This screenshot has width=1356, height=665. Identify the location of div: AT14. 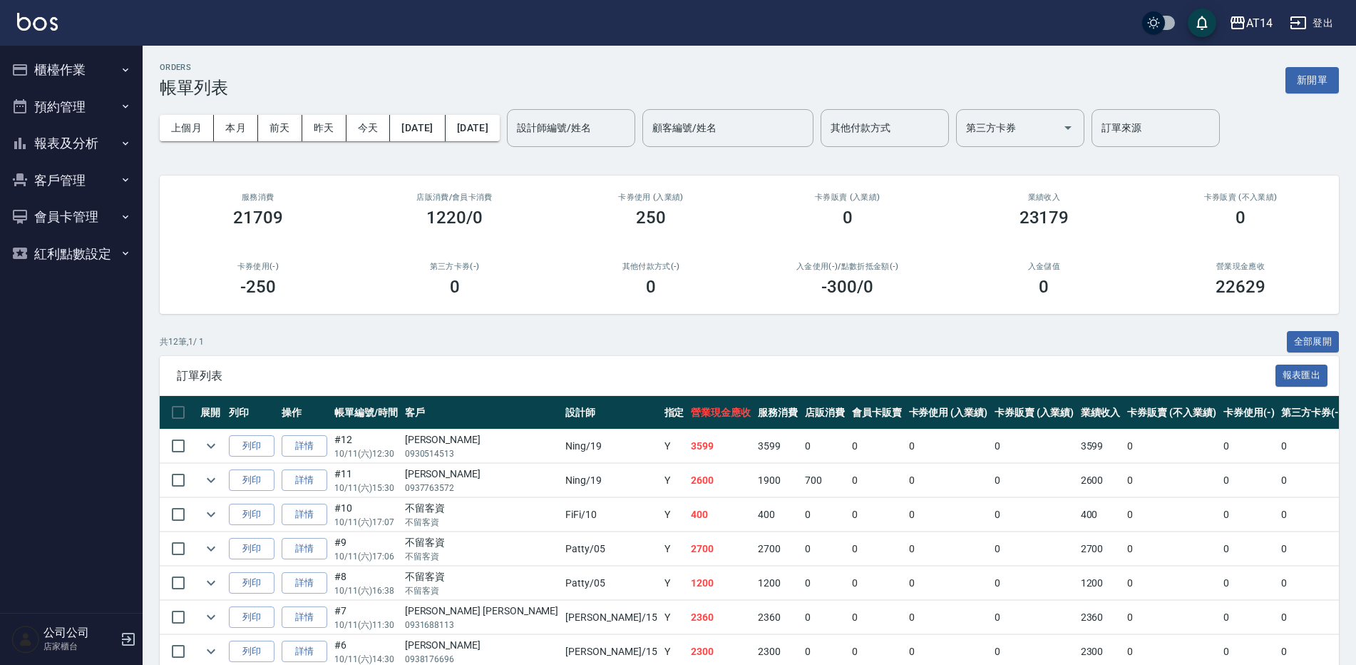
(1259, 23).